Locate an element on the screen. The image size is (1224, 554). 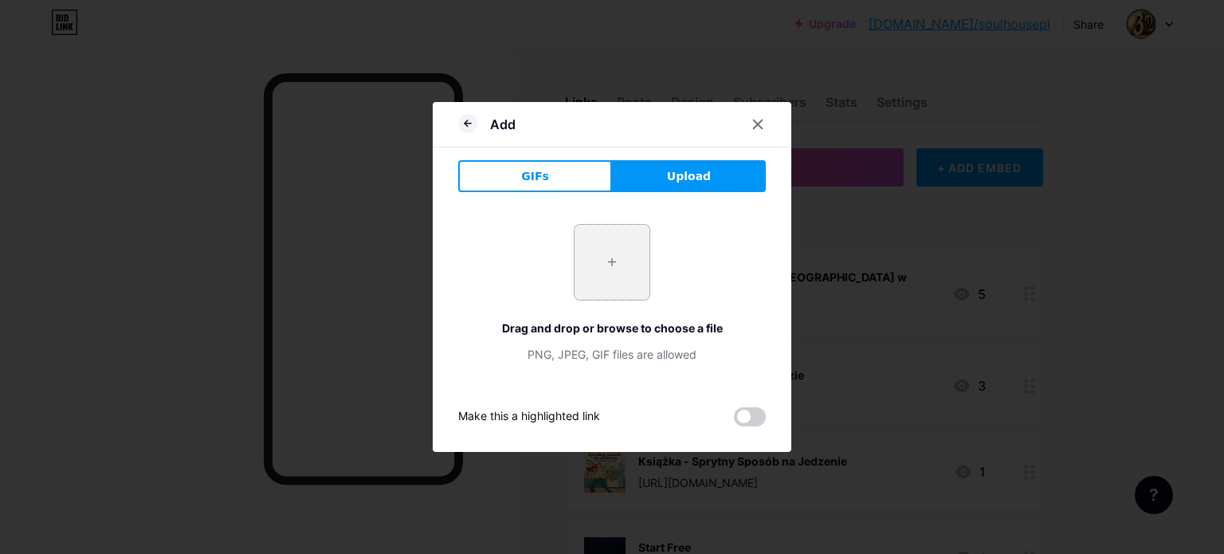
button: GIFs is located at coordinates (535, 176).